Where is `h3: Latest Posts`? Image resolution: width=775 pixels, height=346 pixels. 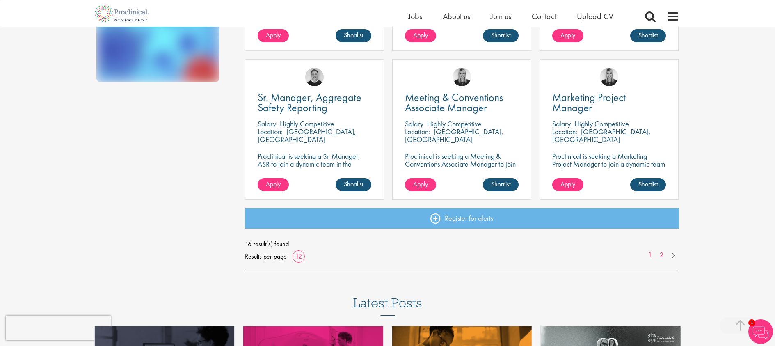 h3: Latest Posts is located at coordinates (388, 306).